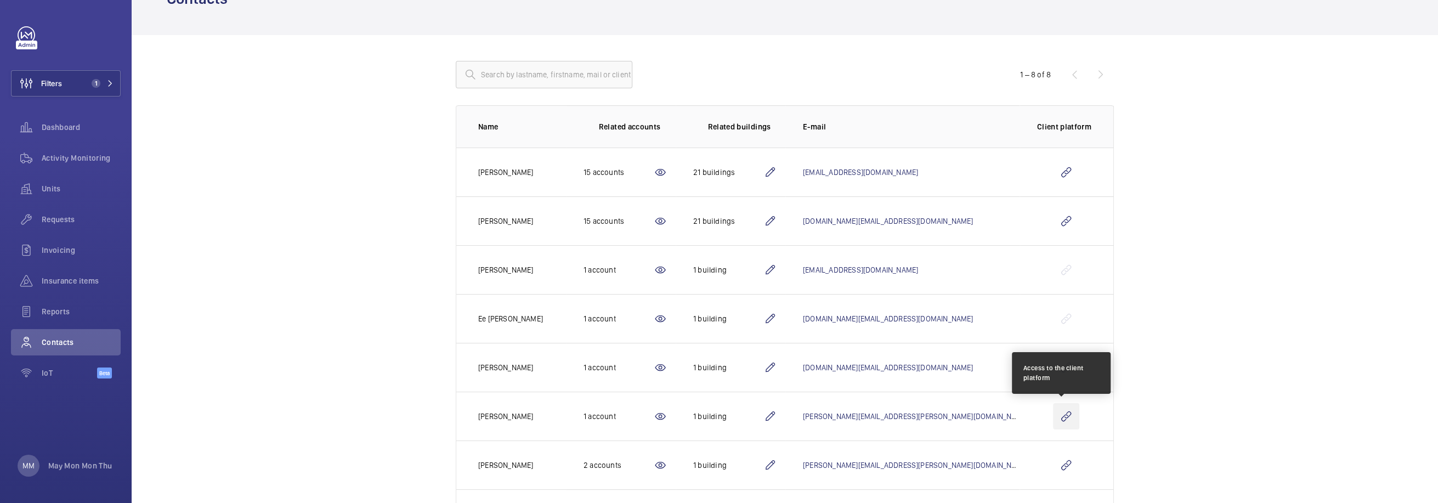 This screenshot has height=503, width=1438. Describe the element at coordinates (81, 311) in the screenshot. I see `span: Reports` at that location.